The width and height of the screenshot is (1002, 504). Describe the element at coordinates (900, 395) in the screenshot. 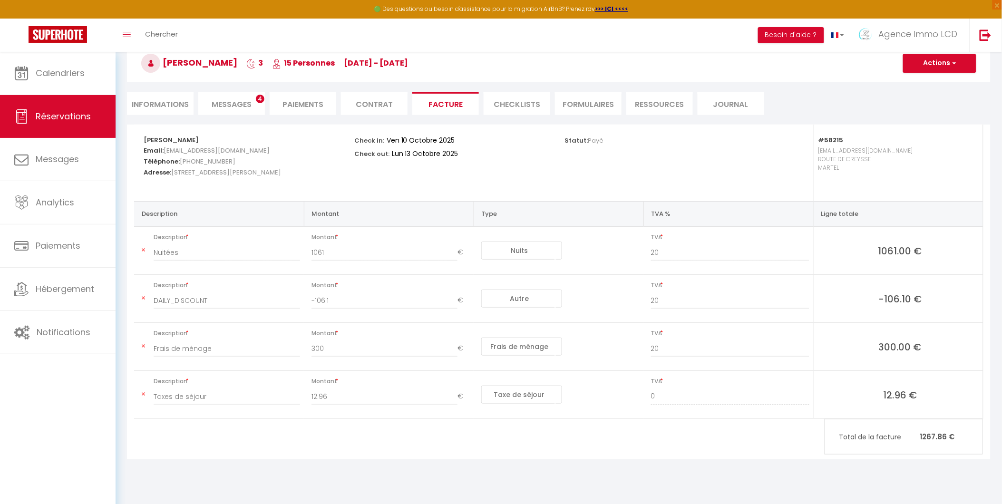

I see `span: 12.96 €` at that location.